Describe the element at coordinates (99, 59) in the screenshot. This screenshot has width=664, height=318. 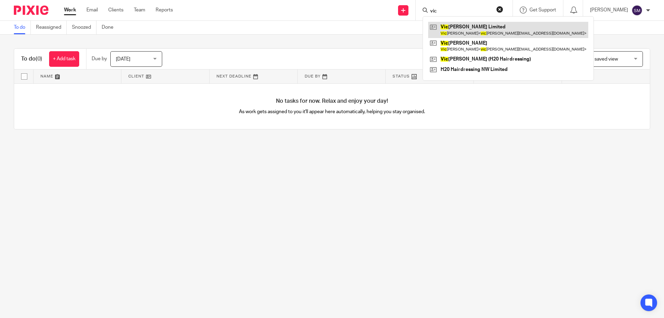
I see `p: Due by` at that location.